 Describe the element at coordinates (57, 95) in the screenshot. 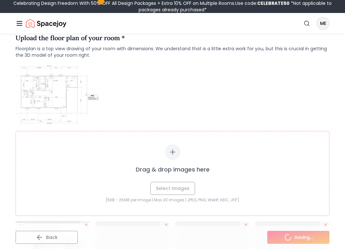

I see `img: Guide image` at that location.